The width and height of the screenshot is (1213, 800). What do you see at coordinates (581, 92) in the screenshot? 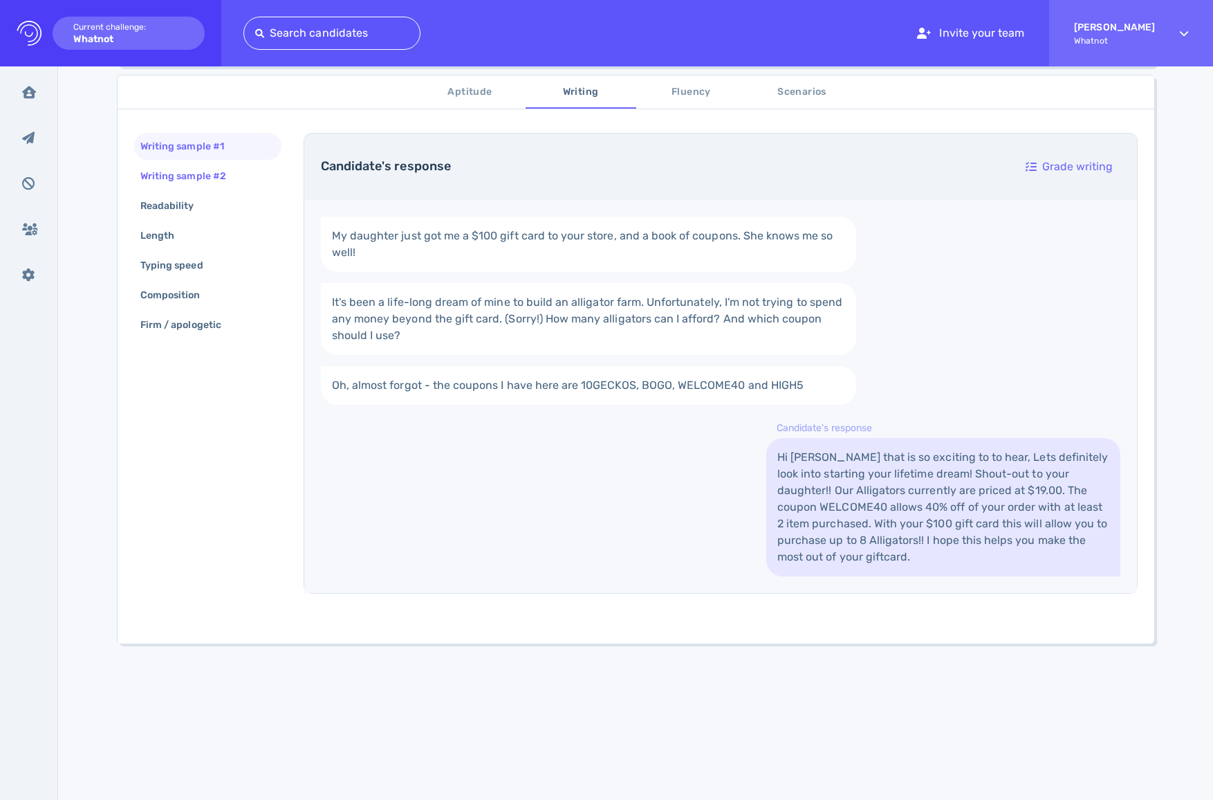
I see `span: Writing` at bounding box center [581, 92].